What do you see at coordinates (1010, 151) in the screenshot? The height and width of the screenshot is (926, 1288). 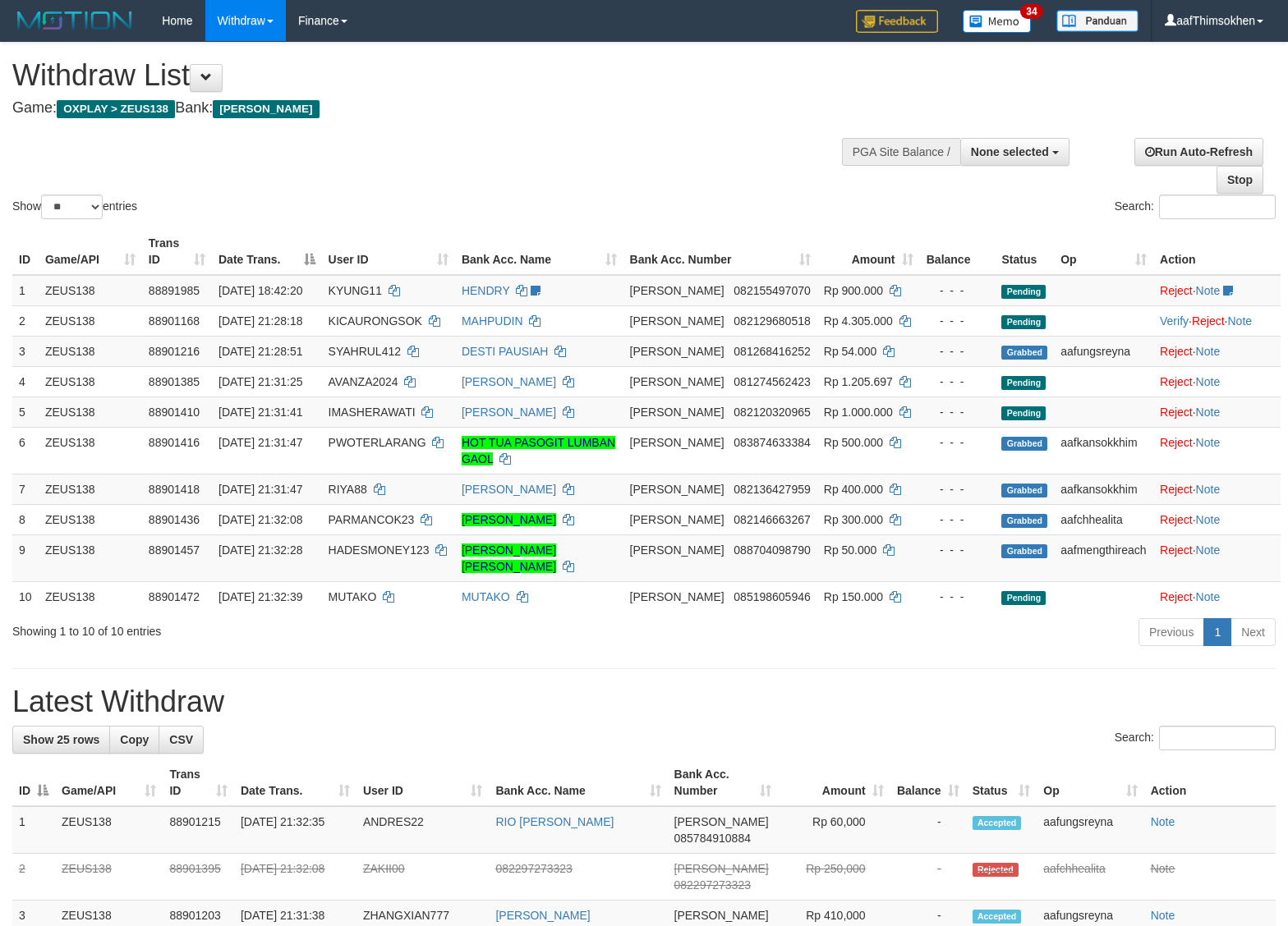 I see `span: None selected` at bounding box center [1010, 151].